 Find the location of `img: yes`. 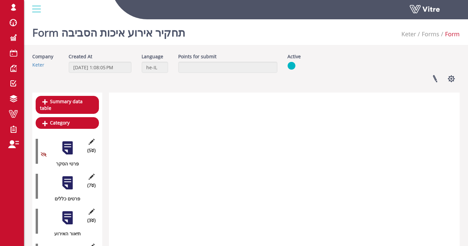

img: yes is located at coordinates (291, 66).